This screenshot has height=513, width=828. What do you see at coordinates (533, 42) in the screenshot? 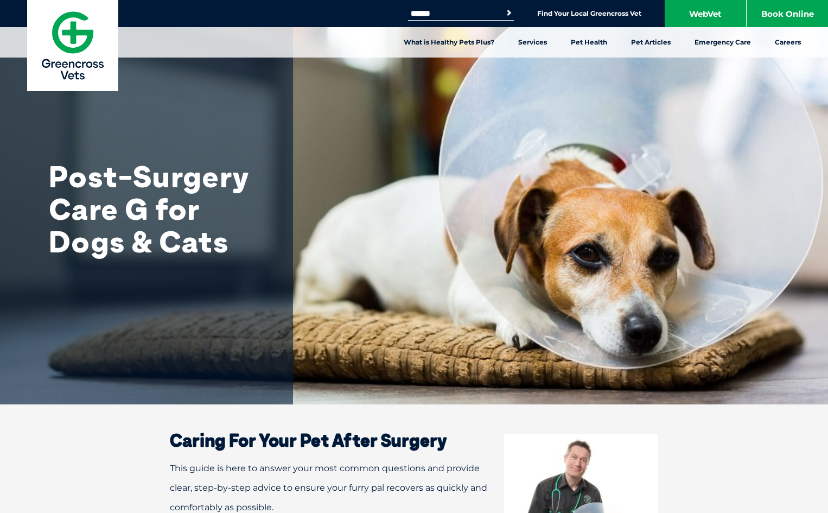
I see `a: Services` at bounding box center [533, 42].